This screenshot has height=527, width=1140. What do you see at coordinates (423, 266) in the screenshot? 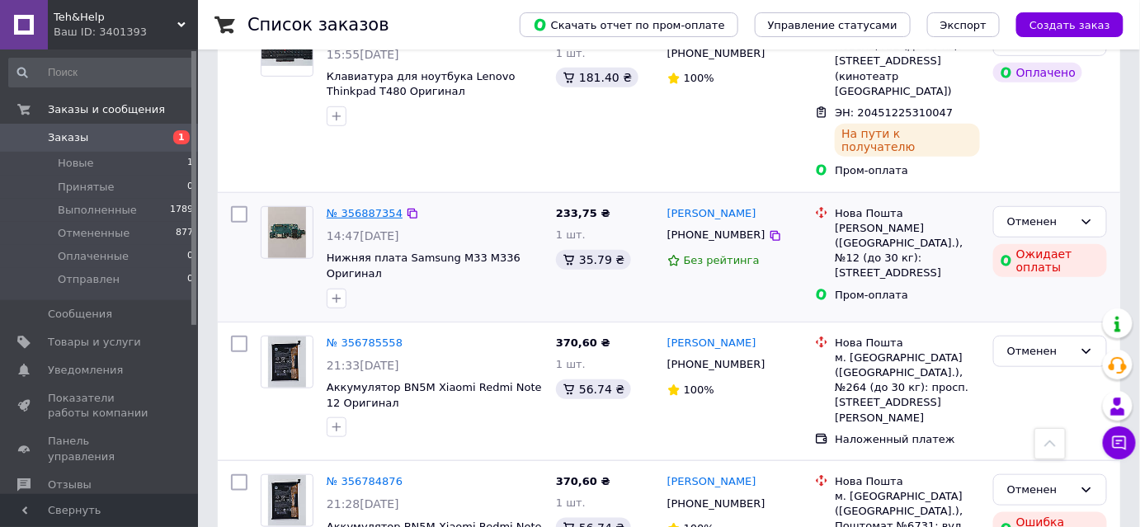
I see `a: Нижняя плата Samsung M33 M336 Оригинал` at bounding box center [423, 266].